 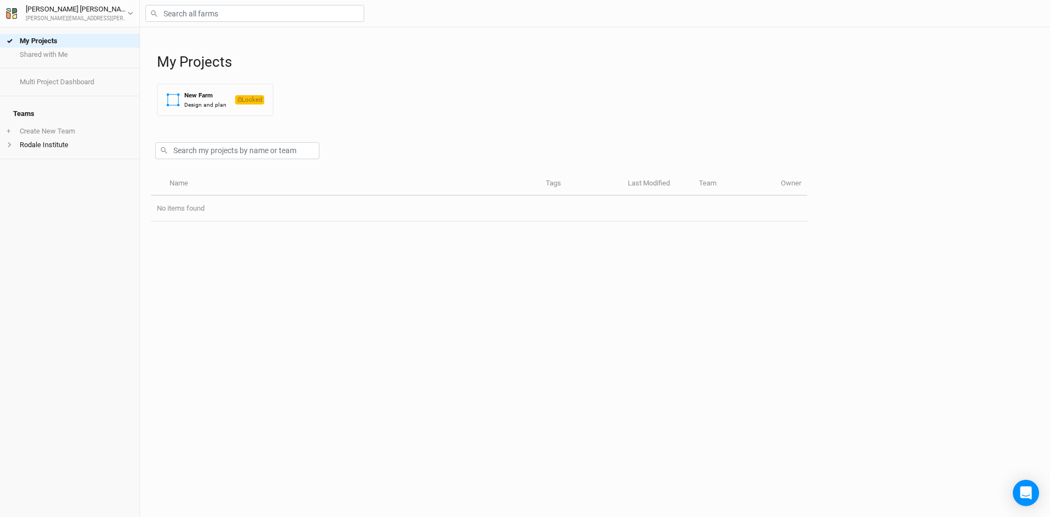 I want to click on input: Search my projects by name or team, so click(x=237, y=150).